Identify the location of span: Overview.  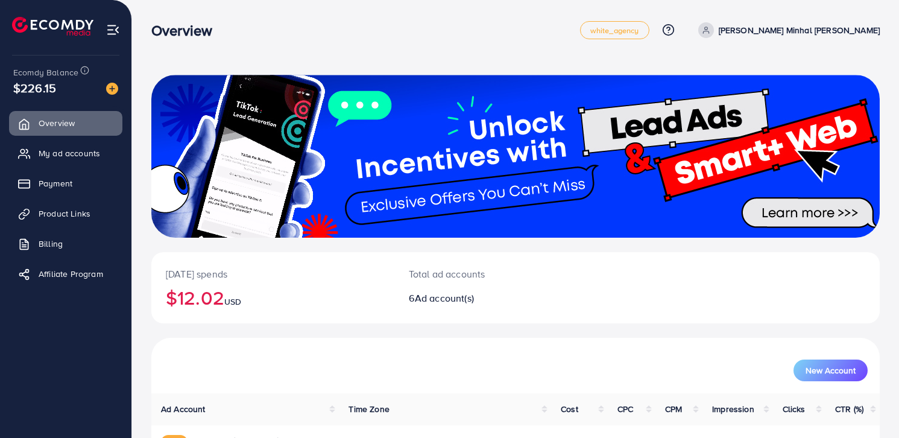
(57, 123).